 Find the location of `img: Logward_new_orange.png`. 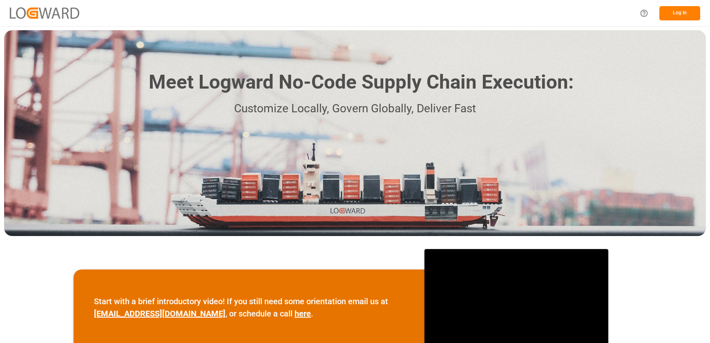

img: Logward_new_orange.png is located at coordinates (45, 13).